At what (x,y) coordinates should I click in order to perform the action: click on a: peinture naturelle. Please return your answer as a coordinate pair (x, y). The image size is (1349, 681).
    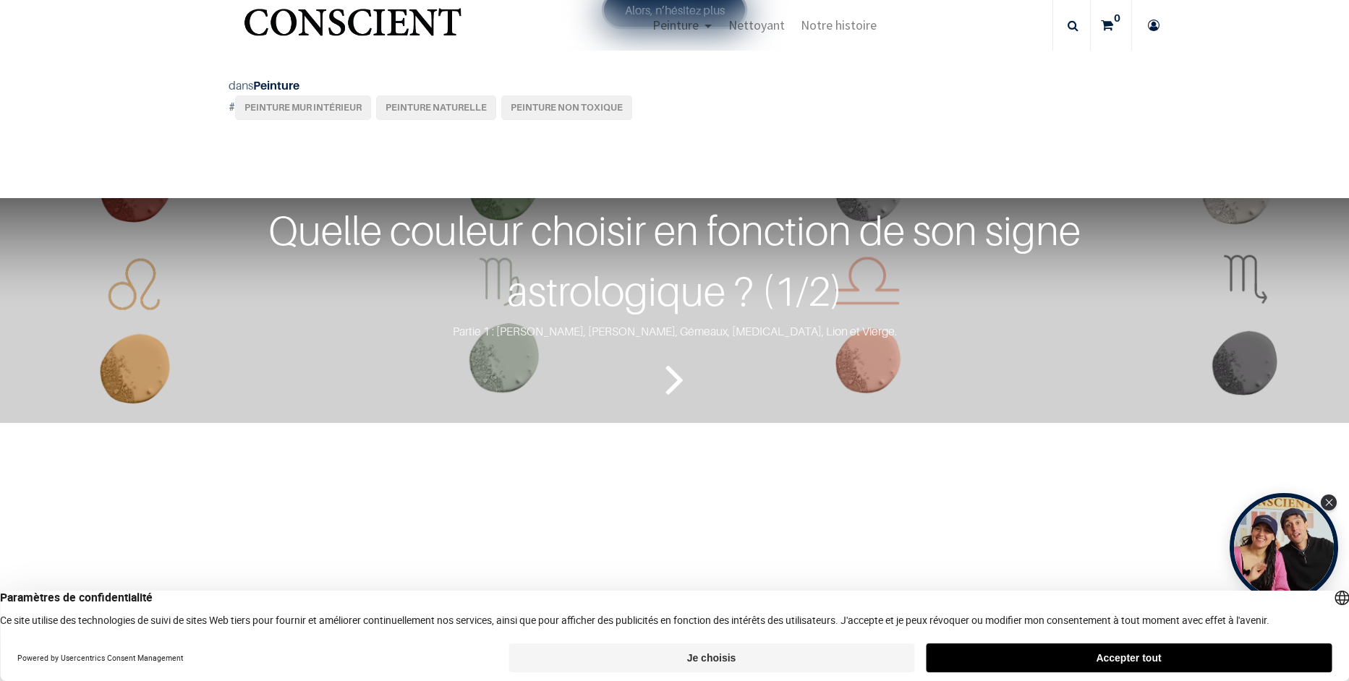
    Looking at the image, I should click on (436, 108).